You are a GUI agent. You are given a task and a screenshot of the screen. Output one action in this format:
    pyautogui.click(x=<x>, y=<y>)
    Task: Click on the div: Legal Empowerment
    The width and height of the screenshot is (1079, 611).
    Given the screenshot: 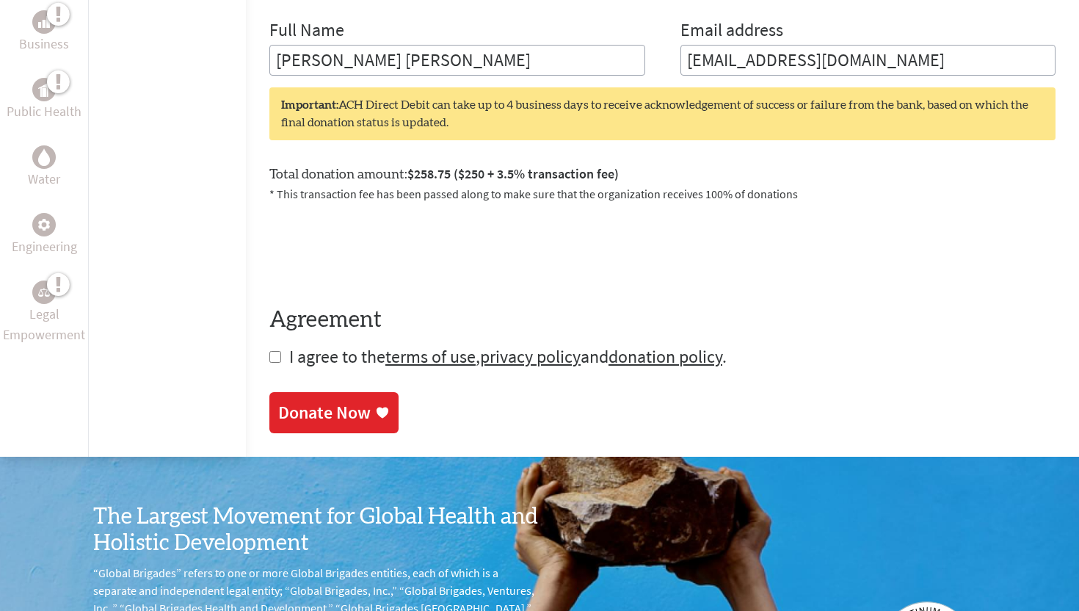 What is the action you would take?
    pyautogui.click(x=44, y=292)
    